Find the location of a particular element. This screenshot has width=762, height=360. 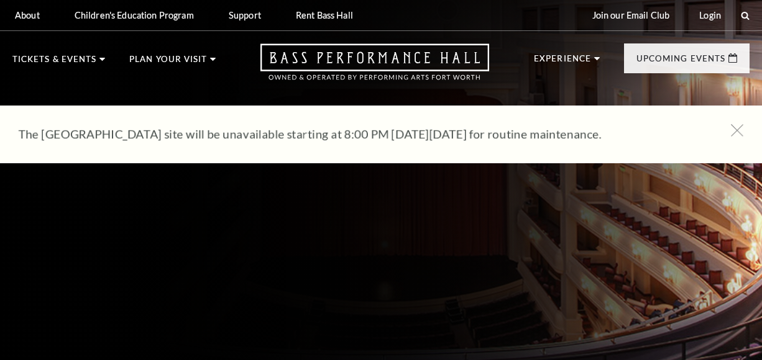

p: Children's Education Program is located at coordinates (134, 15).